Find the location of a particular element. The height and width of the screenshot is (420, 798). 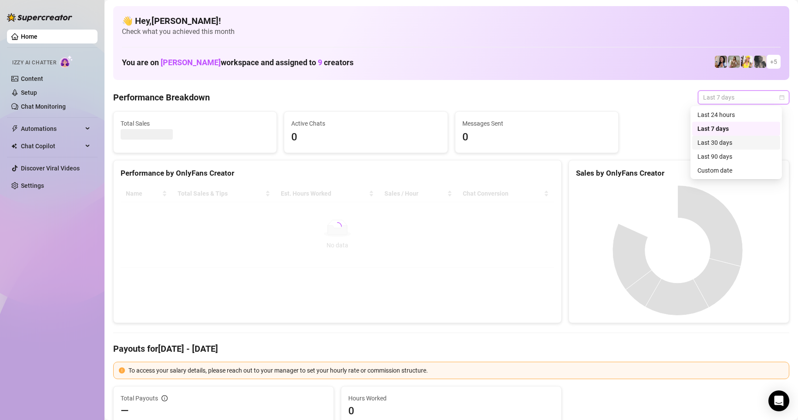

a: Setup is located at coordinates (29, 93).